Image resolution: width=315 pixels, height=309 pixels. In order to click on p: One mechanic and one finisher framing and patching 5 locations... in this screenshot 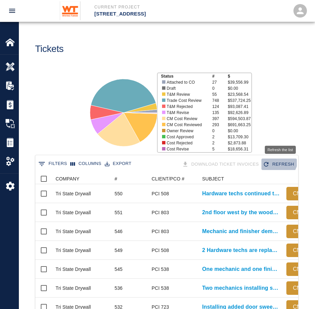, I will do `click(241, 269)`.